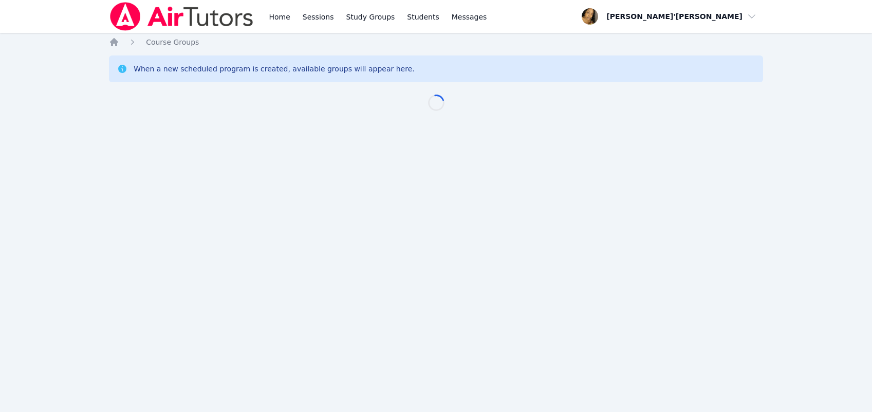 Image resolution: width=872 pixels, height=412 pixels. What do you see at coordinates (469, 17) in the screenshot?
I see `span: Messages` at bounding box center [469, 17].